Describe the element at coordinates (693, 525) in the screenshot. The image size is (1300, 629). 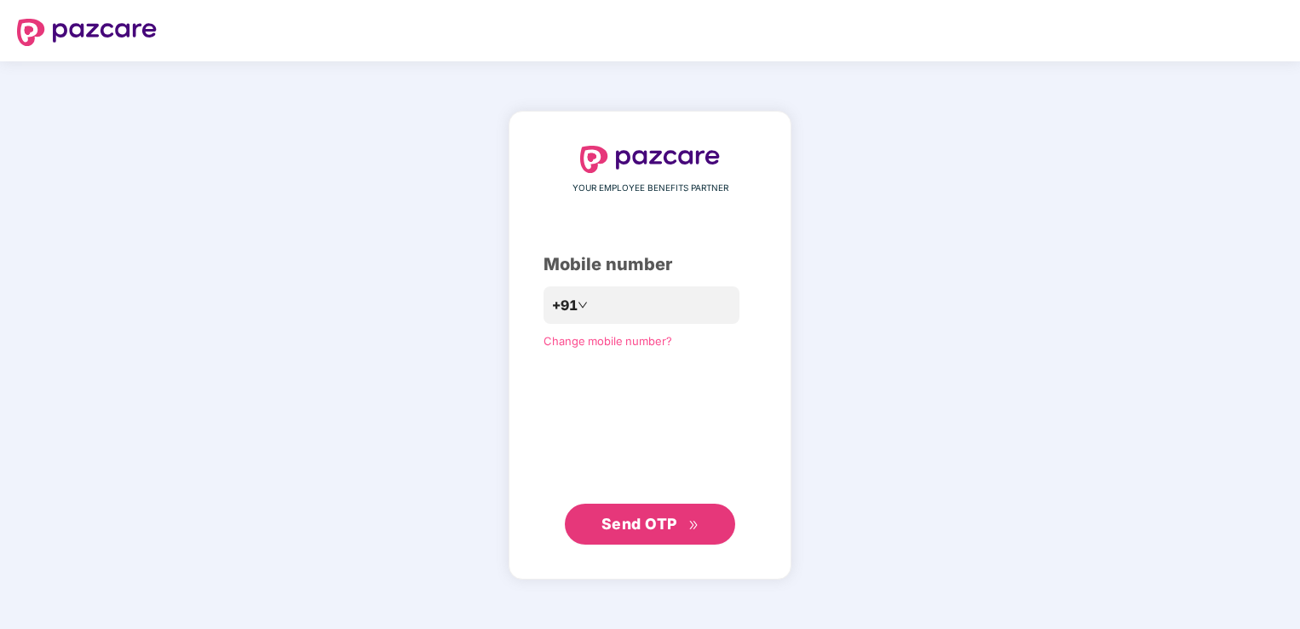
I see `span: double-right` at that location.